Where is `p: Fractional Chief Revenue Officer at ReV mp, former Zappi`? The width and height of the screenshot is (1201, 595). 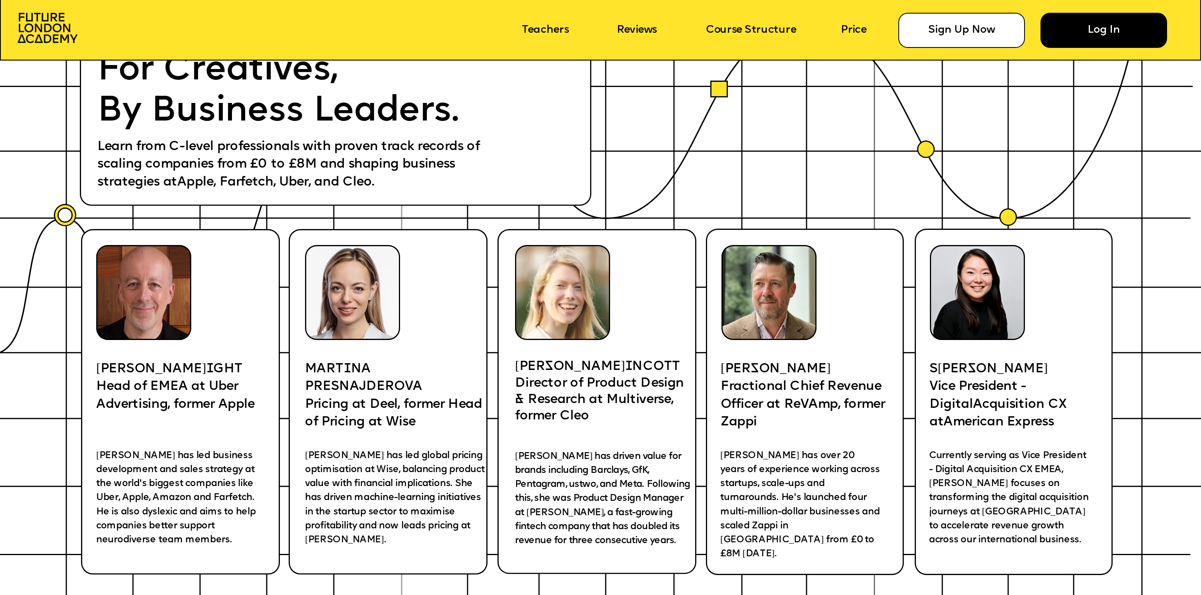 p: Fractional Chief Revenue Officer at ReV mp, former Zappi is located at coordinates (805, 405).